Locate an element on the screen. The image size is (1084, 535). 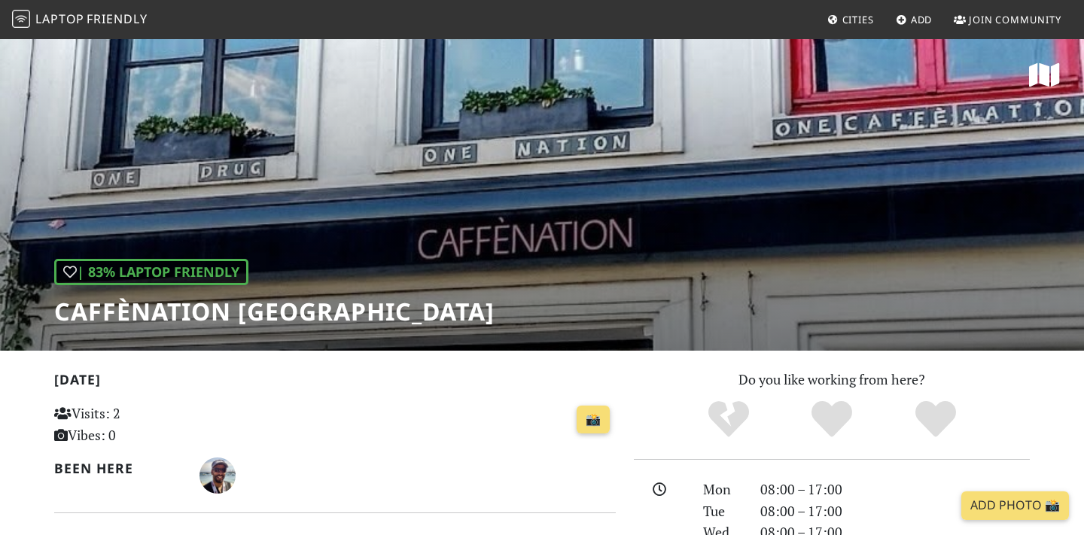
div: Yes is located at coordinates (832, 419).